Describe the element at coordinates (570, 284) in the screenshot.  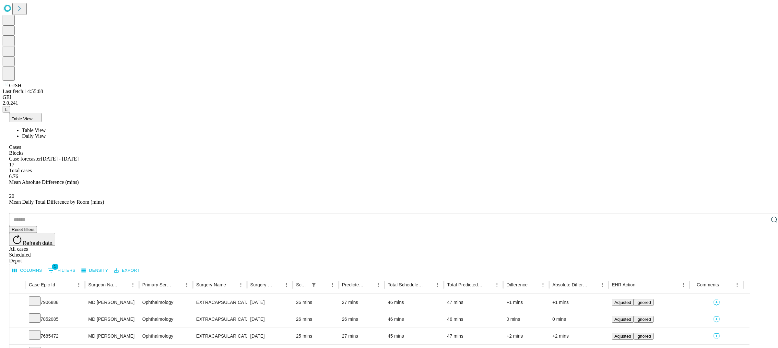
I see `div: Absolute Difference` at that location.